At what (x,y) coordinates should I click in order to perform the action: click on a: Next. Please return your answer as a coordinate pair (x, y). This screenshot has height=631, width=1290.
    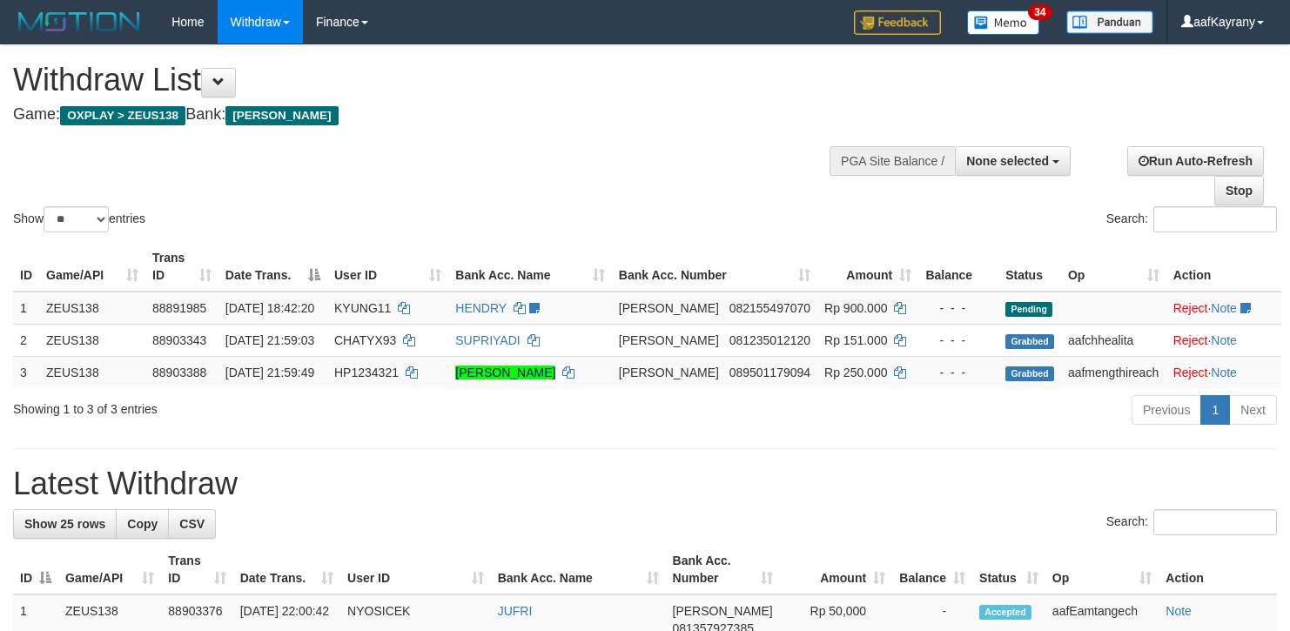
    Looking at the image, I should click on (1252, 410).